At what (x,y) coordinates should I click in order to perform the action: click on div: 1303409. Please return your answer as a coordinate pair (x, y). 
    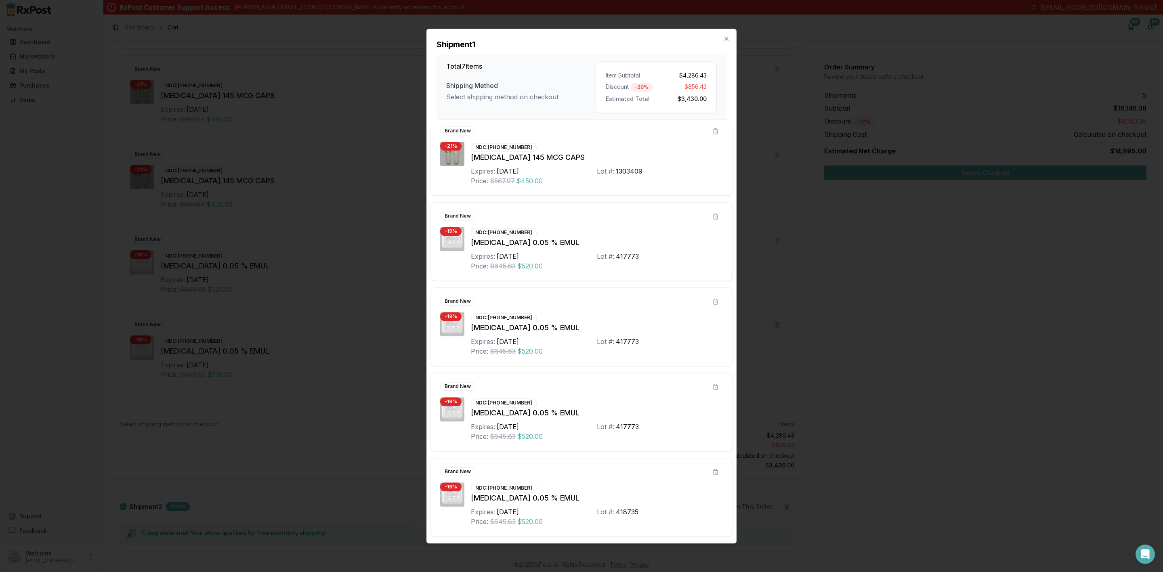
    Looking at the image, I should click on (629, 171).